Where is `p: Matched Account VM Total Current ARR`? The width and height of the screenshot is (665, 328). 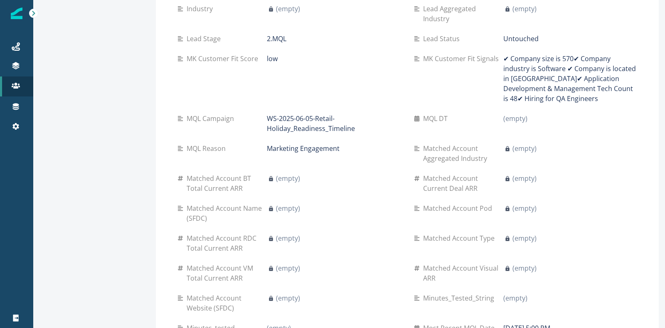
p: Matched Account VM Total Current ARR is located at coordinates (226, 273).